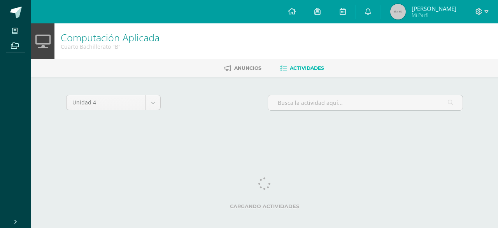 The width and height of the screenshot is (498, 228). Describe the element at coordinates (248, 68) in the screenshot. I see `span: Anuncios` at that location.